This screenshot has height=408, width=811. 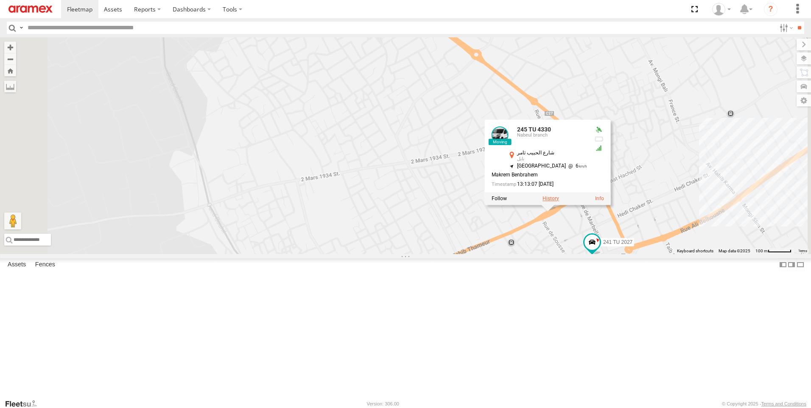 I want to click on div: Zied Bensalem, so click(x=722, y=9).